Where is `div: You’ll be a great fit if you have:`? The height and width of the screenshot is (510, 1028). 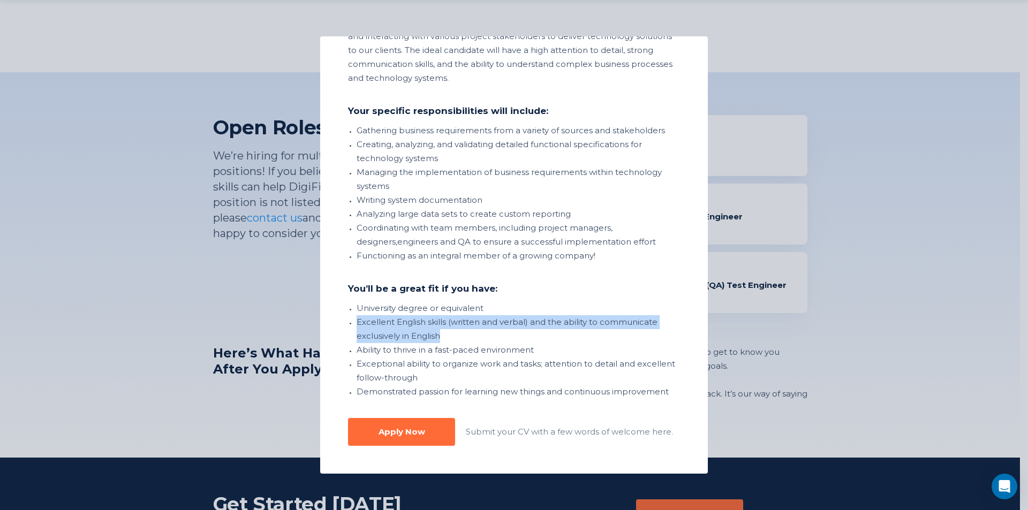
div: You’ll be a great fit if you have: is located at coordinates (514, 289).